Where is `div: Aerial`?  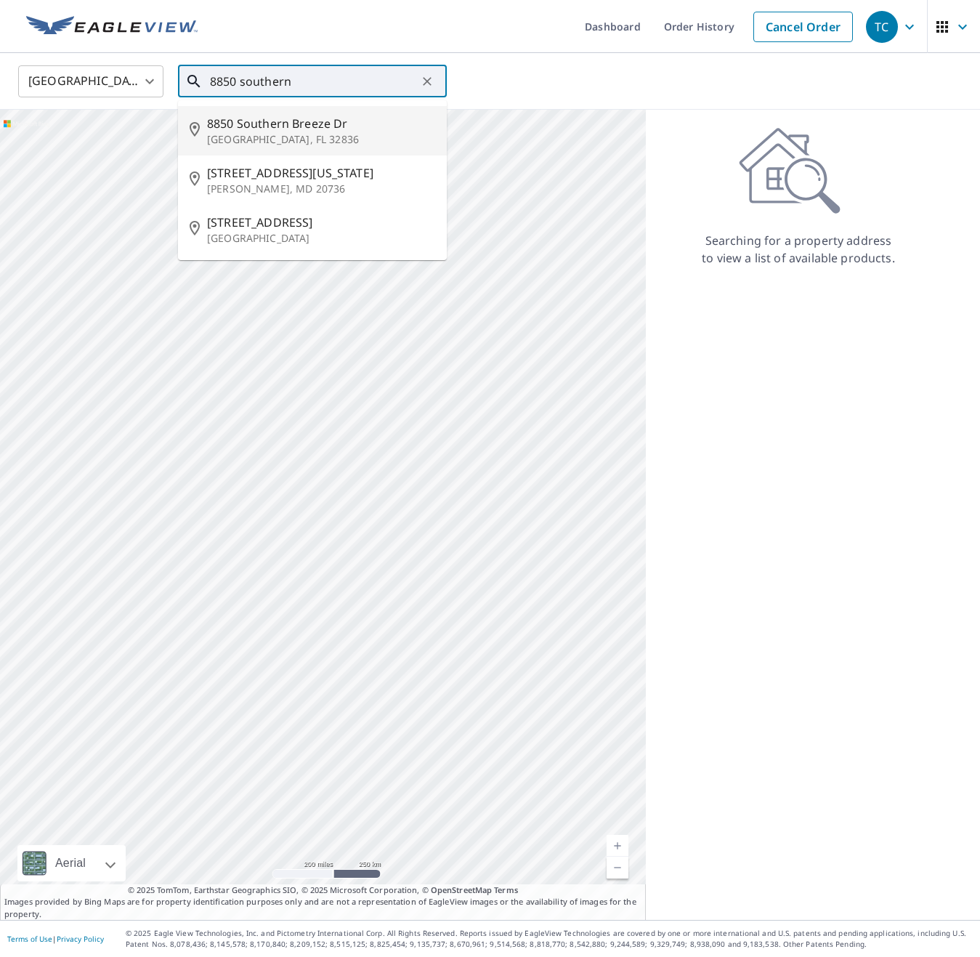 div: Aerial is located at coordinates (71, 863).